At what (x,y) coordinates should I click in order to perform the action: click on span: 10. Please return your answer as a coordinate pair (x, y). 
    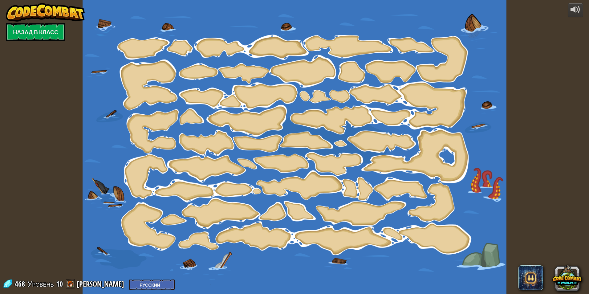
    Looking at the image, I should click on (59, 284).